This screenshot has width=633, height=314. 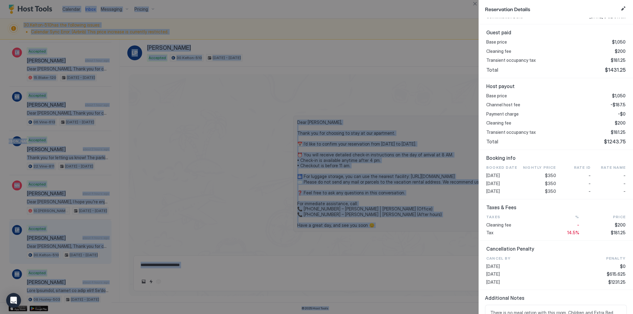 I want to click on span: Price, so click(x=619, y=217).